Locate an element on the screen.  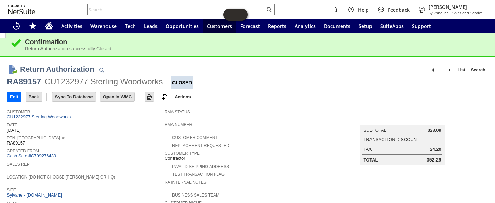
svg: Recent Records is located at coordinates (16, 26).